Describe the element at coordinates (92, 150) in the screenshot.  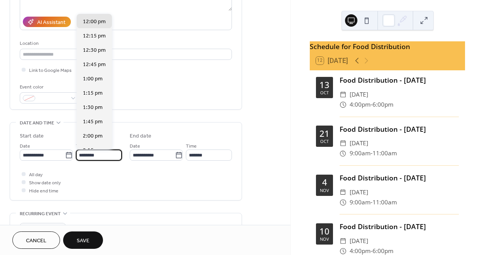
I see `span: 2:15 pm` at that location.